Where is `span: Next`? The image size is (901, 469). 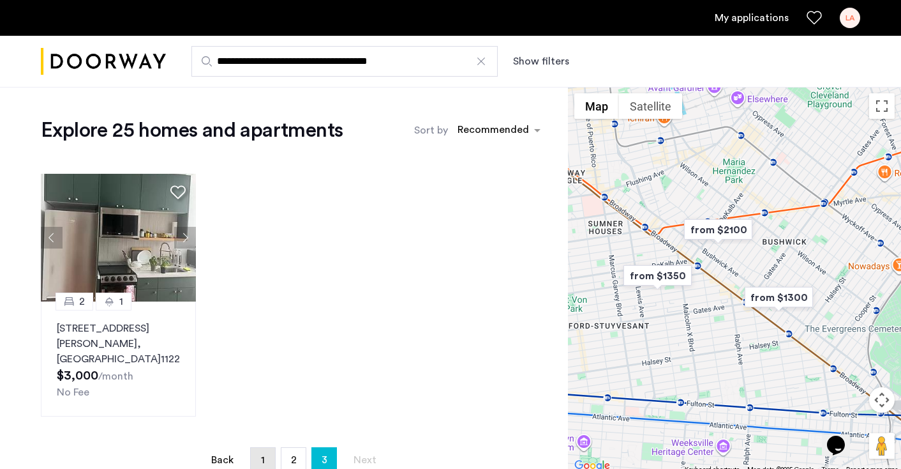 span: Next is located at coordinates (365, 460).